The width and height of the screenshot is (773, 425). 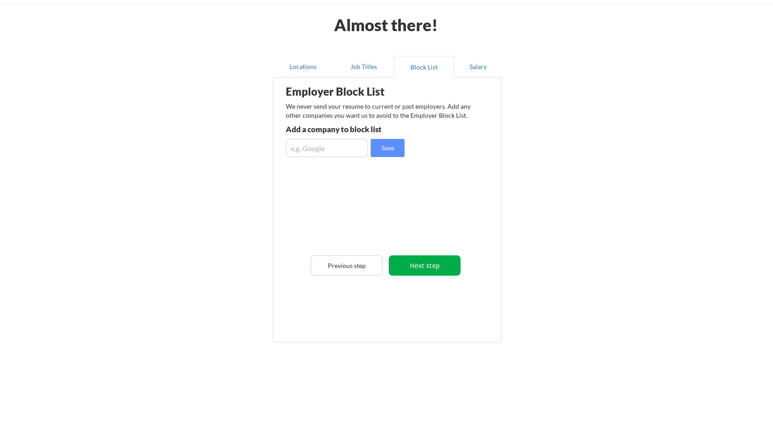 I want to click on input: e.g. Google, so click(x=327, y=148).